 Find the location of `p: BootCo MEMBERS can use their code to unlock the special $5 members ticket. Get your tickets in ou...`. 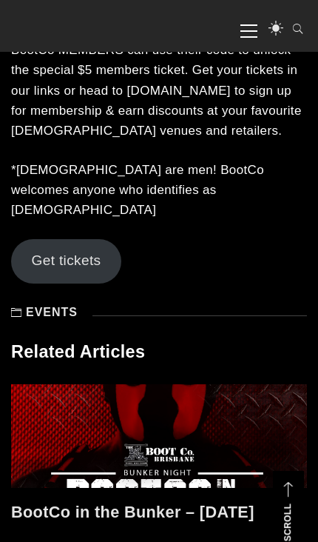

p: BootCo MEMBERS can use their code to unlock the special $5 members ticket. Get your tickets in ou... is located at coordinates (159, 90).